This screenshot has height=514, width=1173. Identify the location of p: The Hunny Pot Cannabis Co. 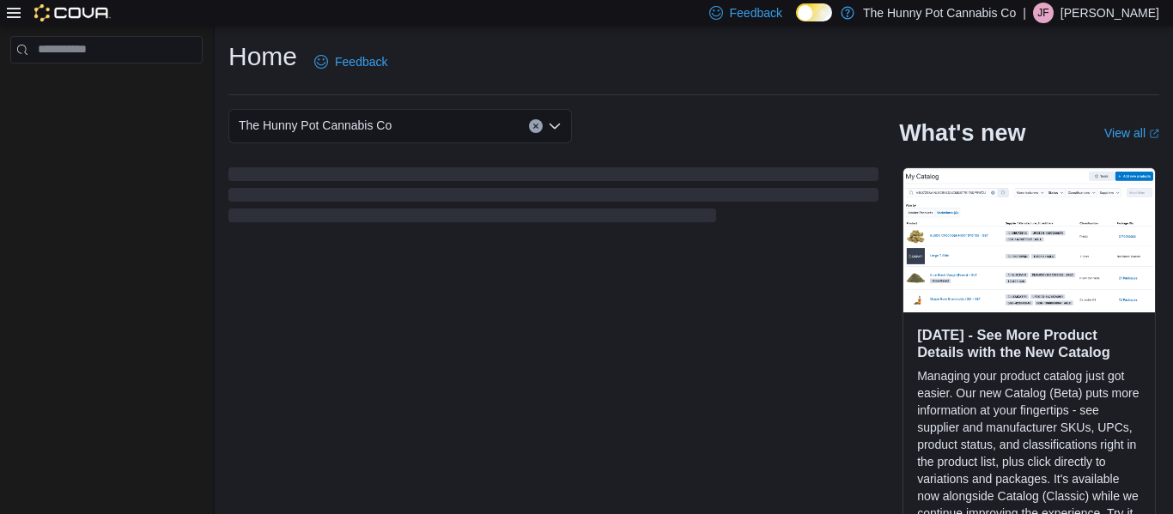
(939, 13).